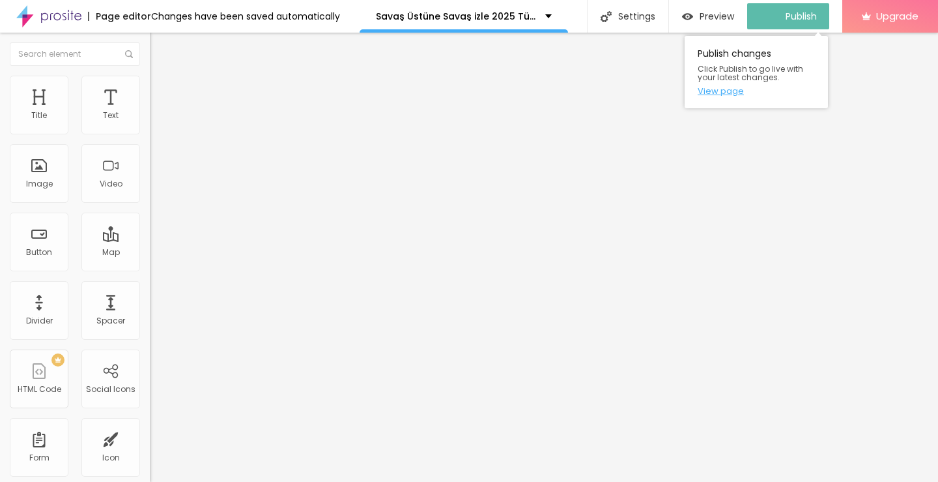 This screenshot has width=938, height=482. Describe the element at coordinates (246, 16) in the screenshot. I see `div: Changes have been saved automatically` at that location.